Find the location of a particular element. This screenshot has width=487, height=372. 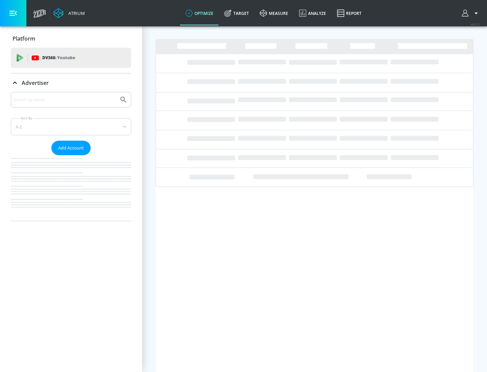

a: measure is located at coordinates (274, 13).